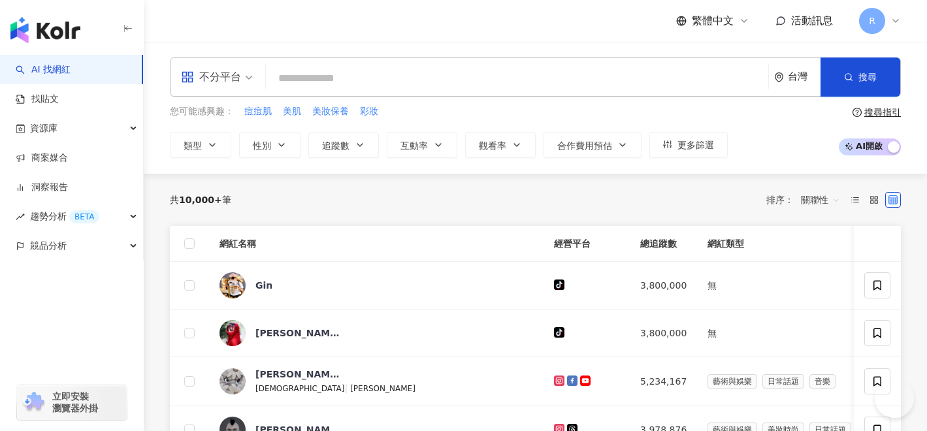 This screenshot has width=927, height=431. Describe the element at coordinates (867, 77) in the screenshot. I see `span: 搜尋` at that location.